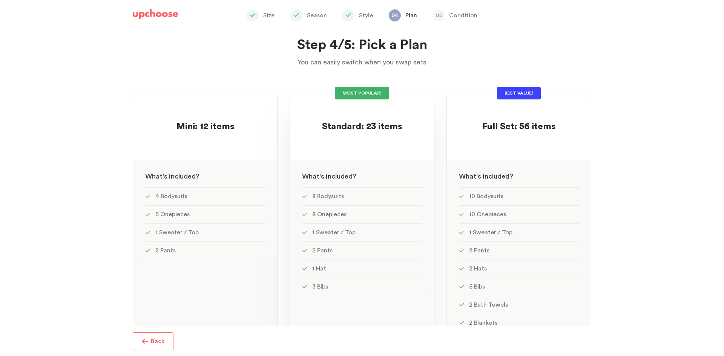 Image resolution: width=724 pixels, height=356 pixels. I want to click on button: Back, so click(153, 341).